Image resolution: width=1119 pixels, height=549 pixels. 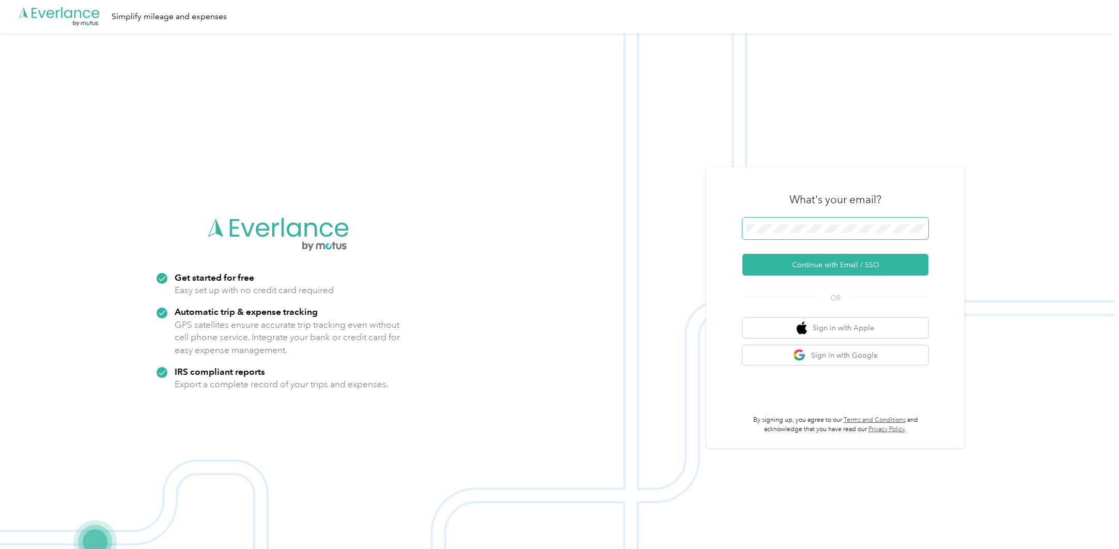 I want to click on a: Privacy Policy, so click(x=886, y=429).